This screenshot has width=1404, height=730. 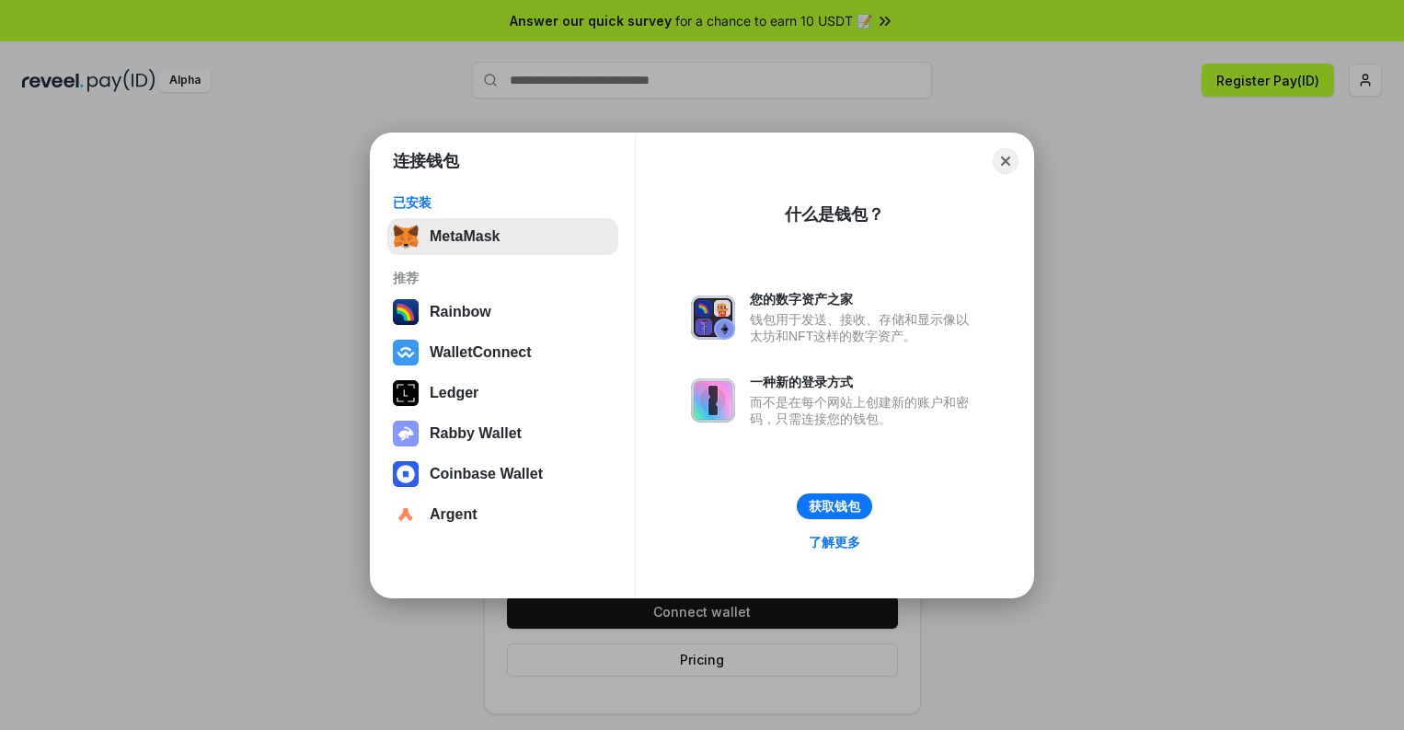 What do you see at coordinates (502, 514) in the screenshot?
I see `button: Argent` at bounding box center [502, 514].